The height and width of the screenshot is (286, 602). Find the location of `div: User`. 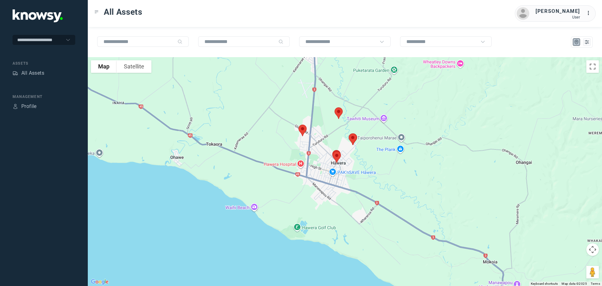

div: User is located at coordinates (558, 17).